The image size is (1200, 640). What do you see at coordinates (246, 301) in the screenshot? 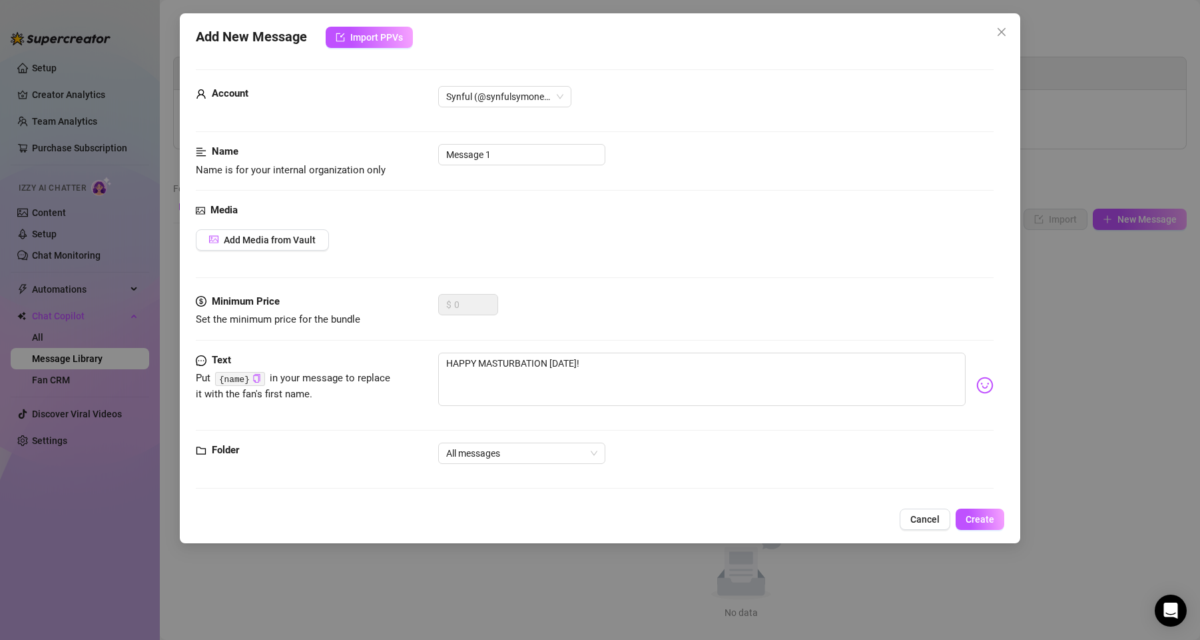
I see `strong: Minimum Price` at bounding box center [246, 301].